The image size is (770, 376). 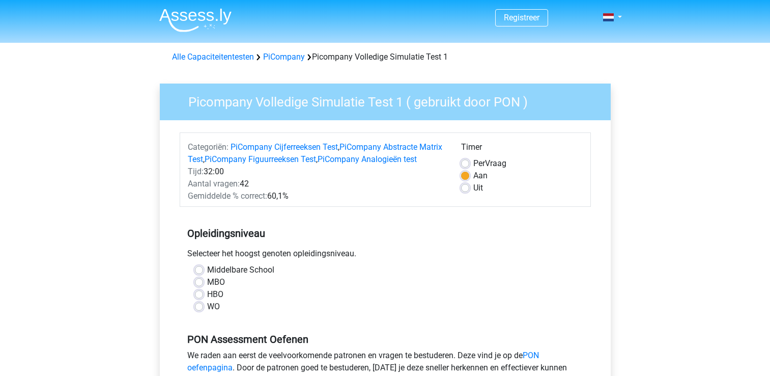 I want to click on span: Categoriën:, so click(x=208, y=147).